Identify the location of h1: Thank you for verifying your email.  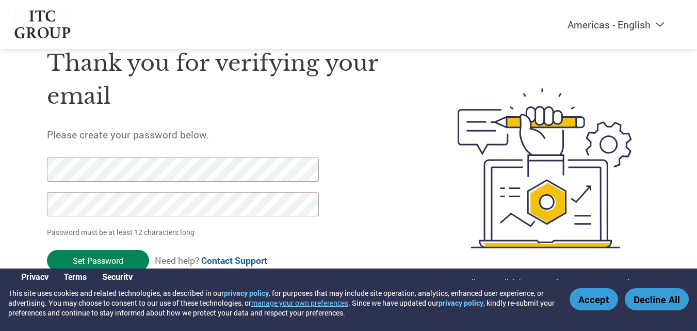
(228, 79).